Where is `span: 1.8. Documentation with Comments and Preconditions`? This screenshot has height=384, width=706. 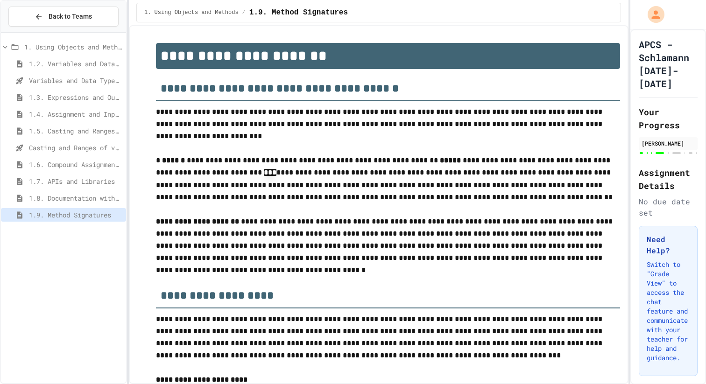 span: 1.8. Documentation with Comments and Preconditions is located at coordinates (76, 198).